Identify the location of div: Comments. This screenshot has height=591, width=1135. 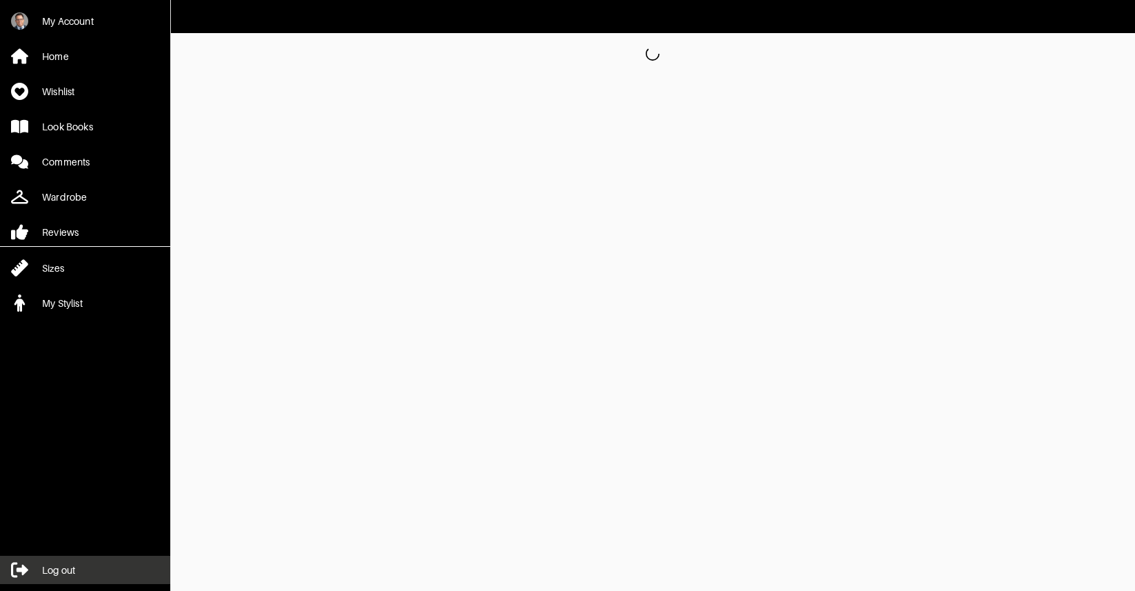
(65, 162).